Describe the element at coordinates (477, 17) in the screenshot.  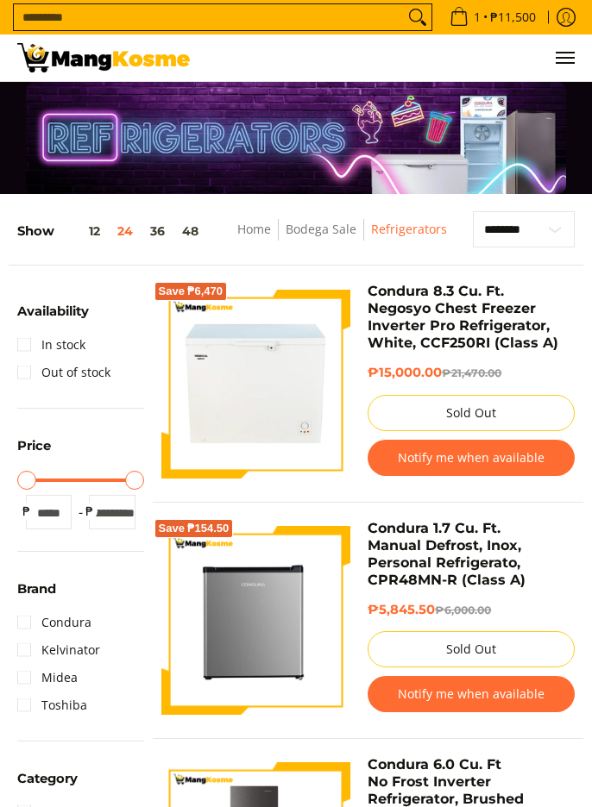
I see `span: 1` at that location.